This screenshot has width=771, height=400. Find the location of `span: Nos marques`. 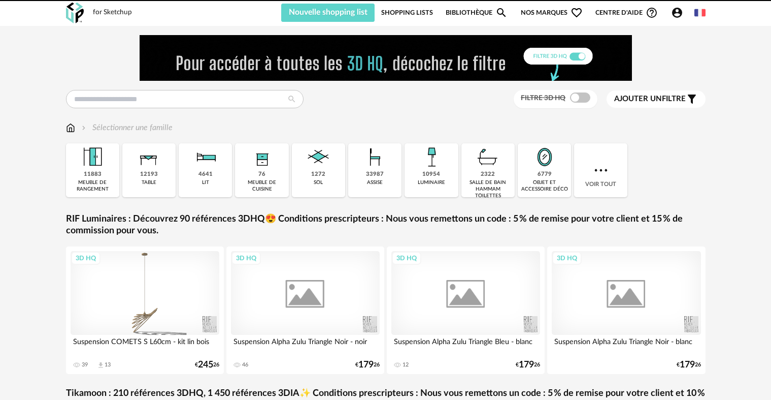

span: Nos marques is located at coordinates (552, 13).